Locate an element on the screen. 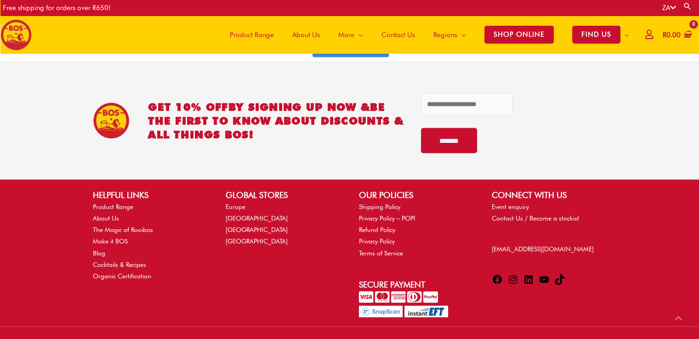  a: Make it BOS is located at coordinates (110, 241).